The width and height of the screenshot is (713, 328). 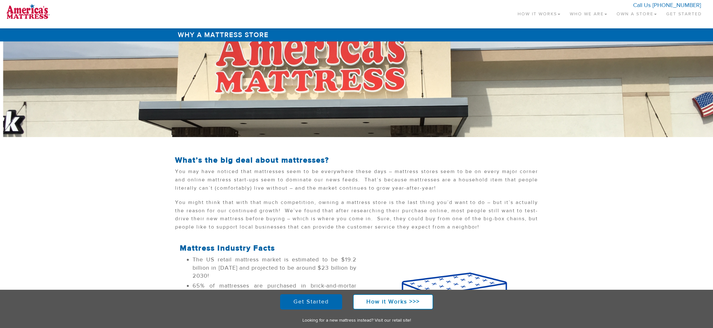 What do you see at coordinates (28, 11) in the screenshot?
I see `img: logo` at bounding box center [28, 11].